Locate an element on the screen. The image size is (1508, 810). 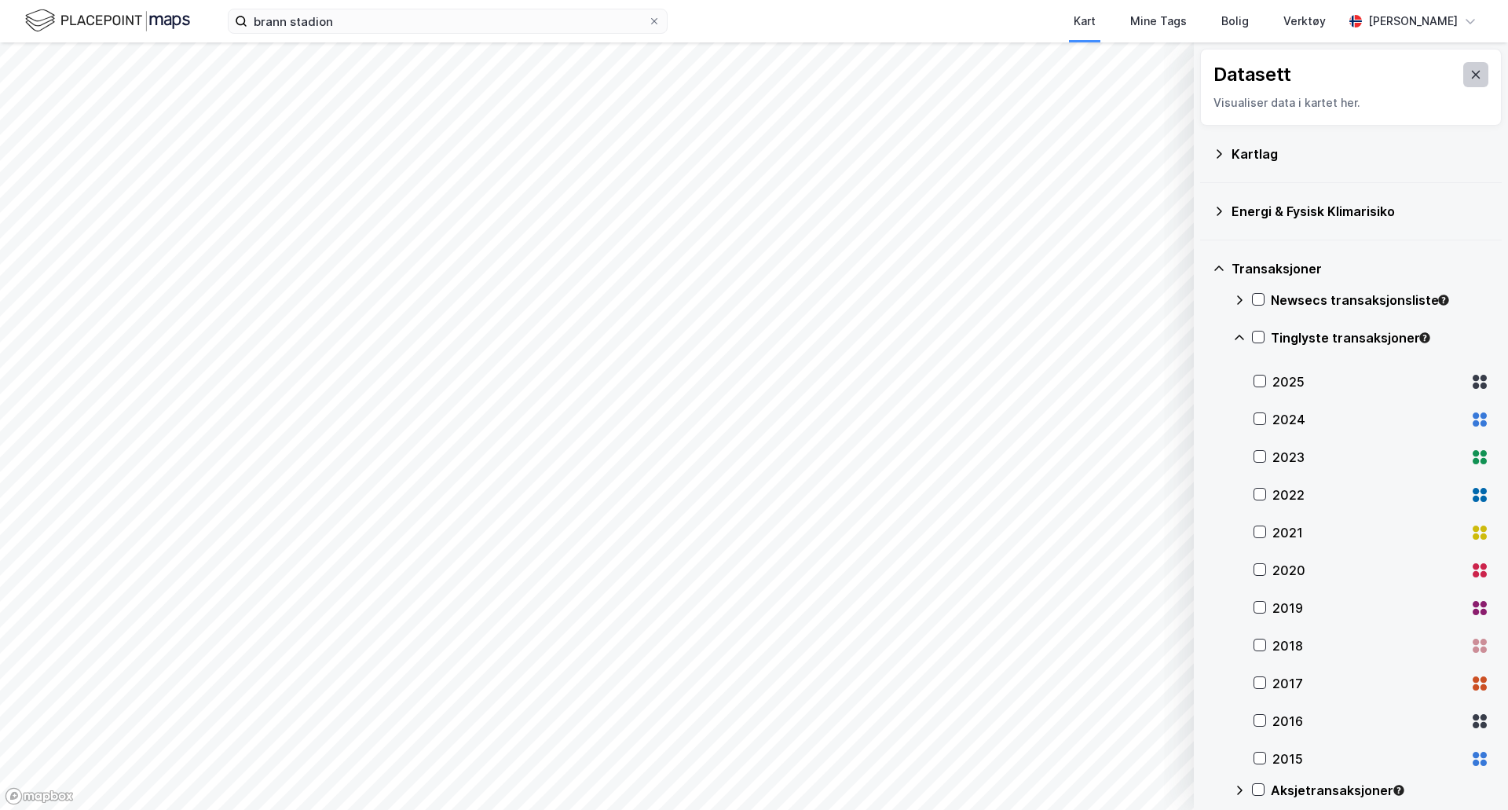
div: Newsecs transaksjonsliste is located at coordinates (1380, 300).